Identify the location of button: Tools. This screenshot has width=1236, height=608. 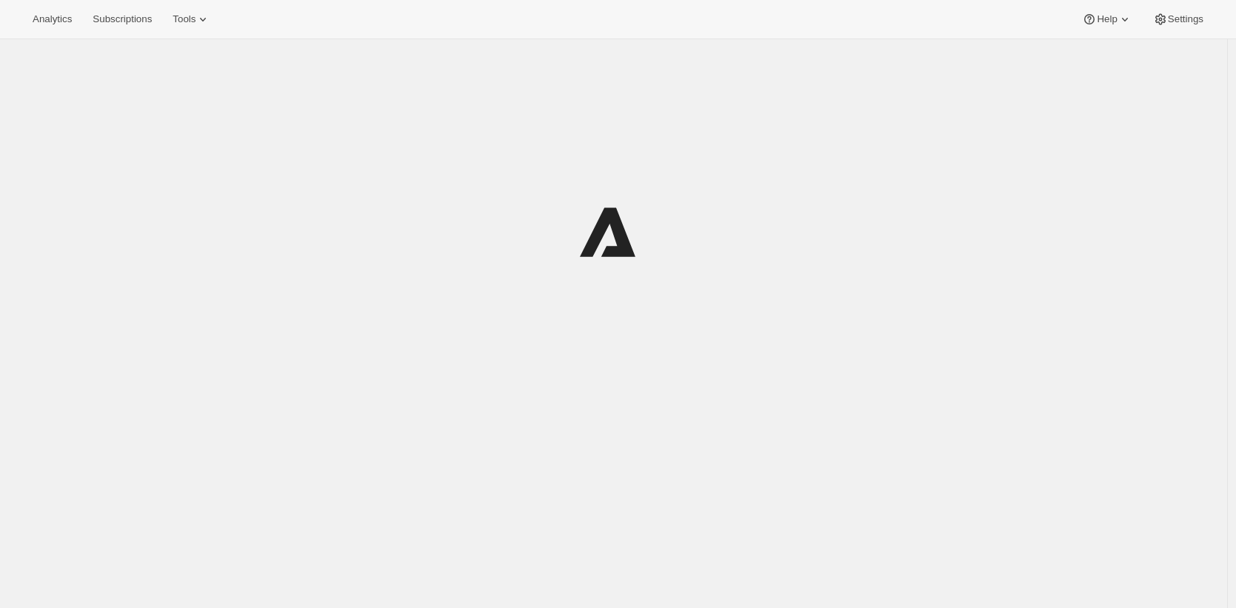
(191, 19).